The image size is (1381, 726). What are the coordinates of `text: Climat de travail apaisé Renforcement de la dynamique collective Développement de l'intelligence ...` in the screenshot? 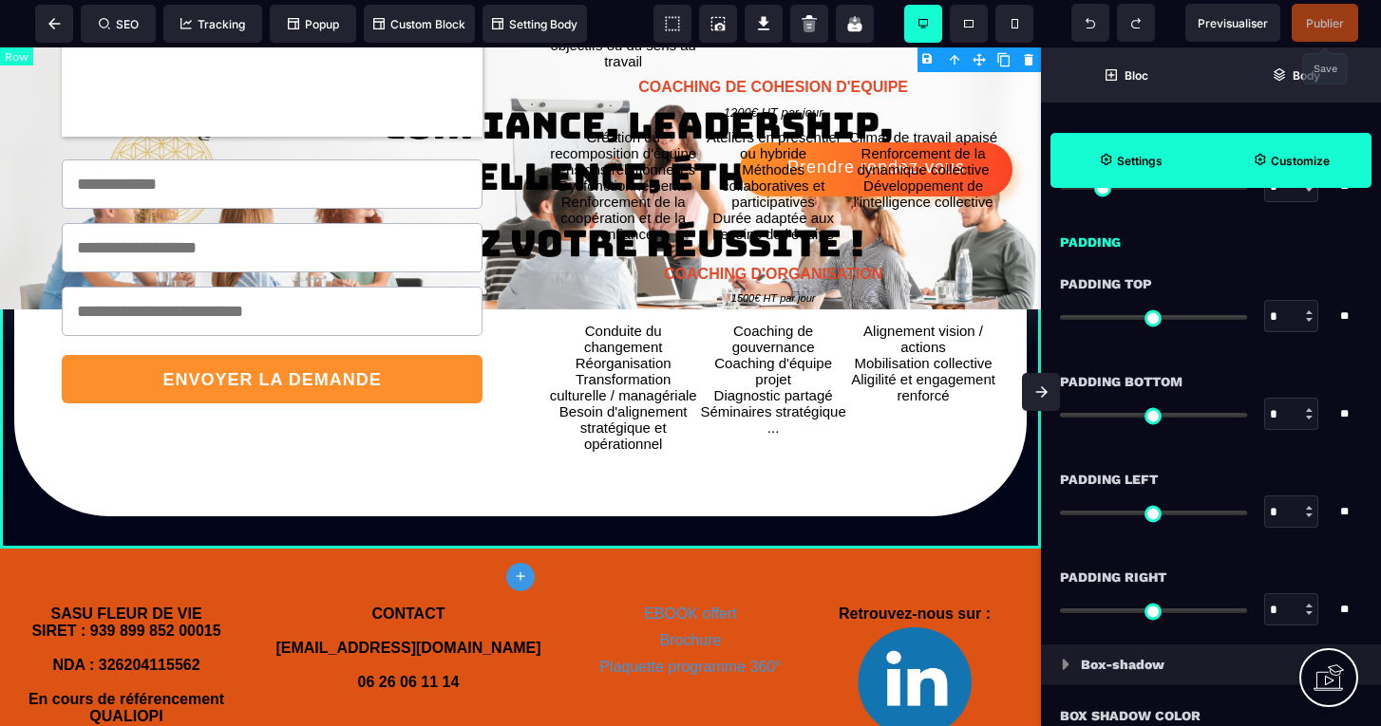 It's located at (923, 122).